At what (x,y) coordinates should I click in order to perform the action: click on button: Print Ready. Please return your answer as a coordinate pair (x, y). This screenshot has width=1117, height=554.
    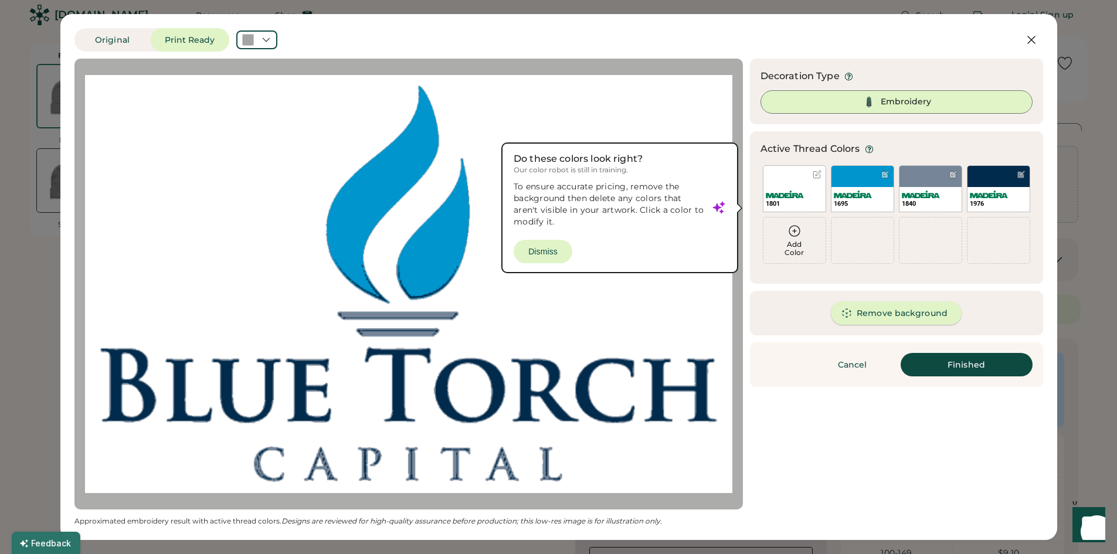
    Looking at the image, I should click on (190, 40).